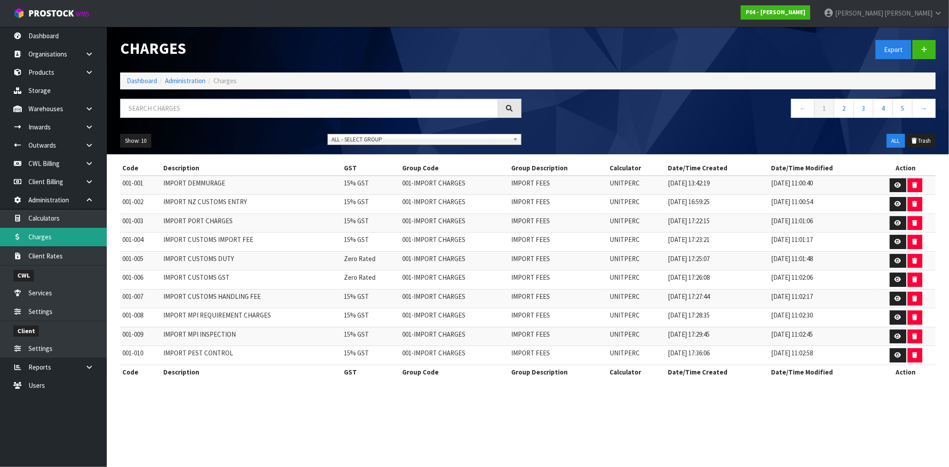  Describe the element at coordinates (26, 331) in the screenshot. I see `span: Client` at that location.